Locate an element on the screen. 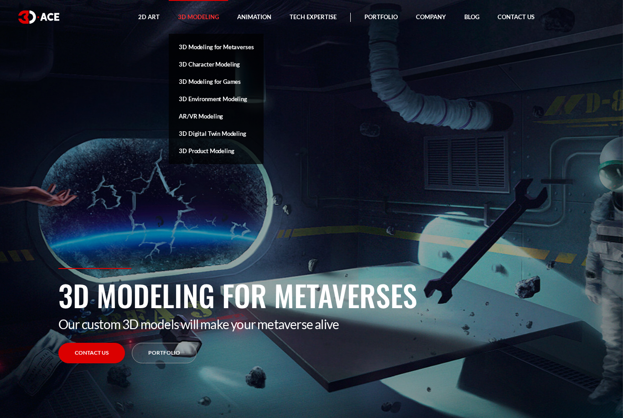 This screenshot has width=623, height=418. a: 3D Digital Twin Modeling is located at coordinates (216, 134).